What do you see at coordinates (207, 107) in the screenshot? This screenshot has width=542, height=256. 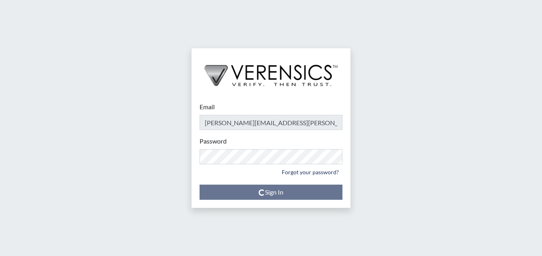 I see `label: Email` at bounding box center [207, 107].